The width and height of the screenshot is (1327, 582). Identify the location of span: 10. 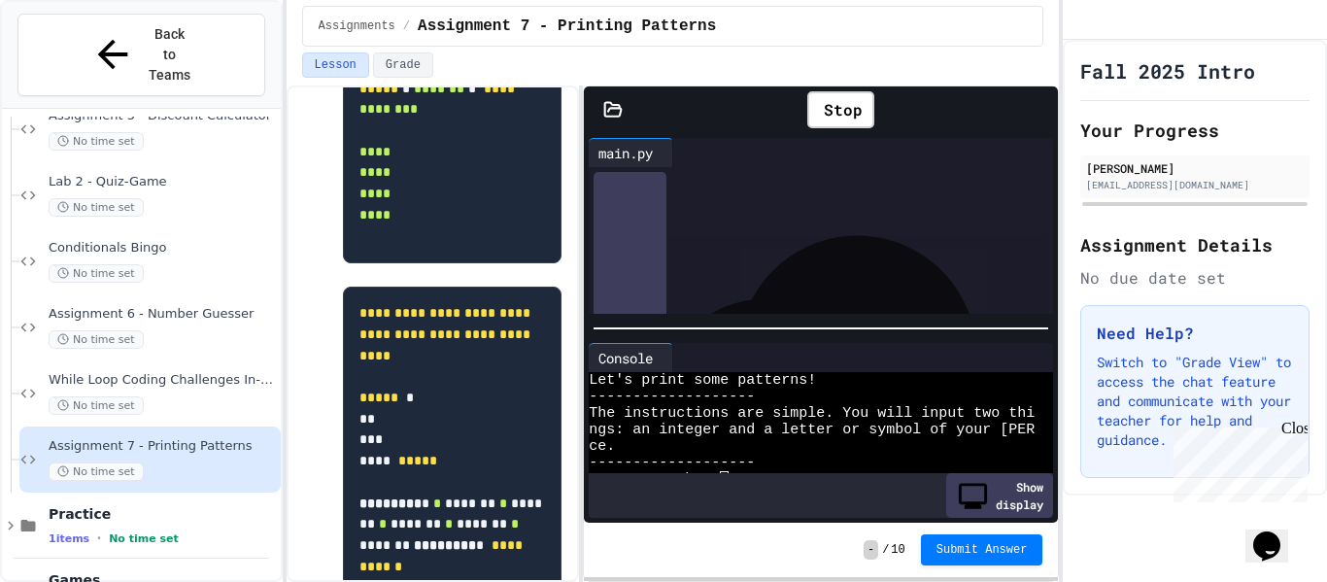
(898, 550).